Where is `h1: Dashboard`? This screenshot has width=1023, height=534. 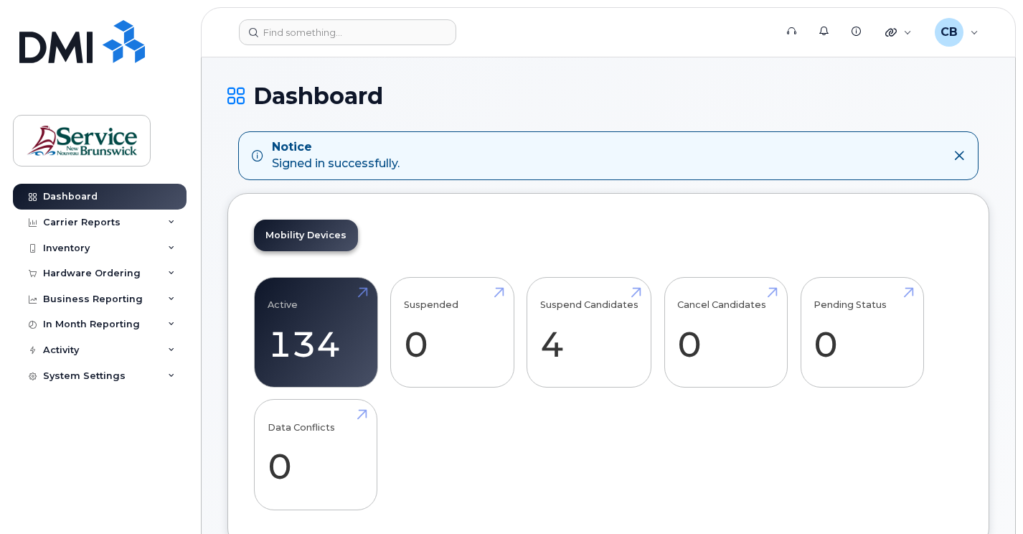 h1: Dashboard is located at coordinates (608, 95).